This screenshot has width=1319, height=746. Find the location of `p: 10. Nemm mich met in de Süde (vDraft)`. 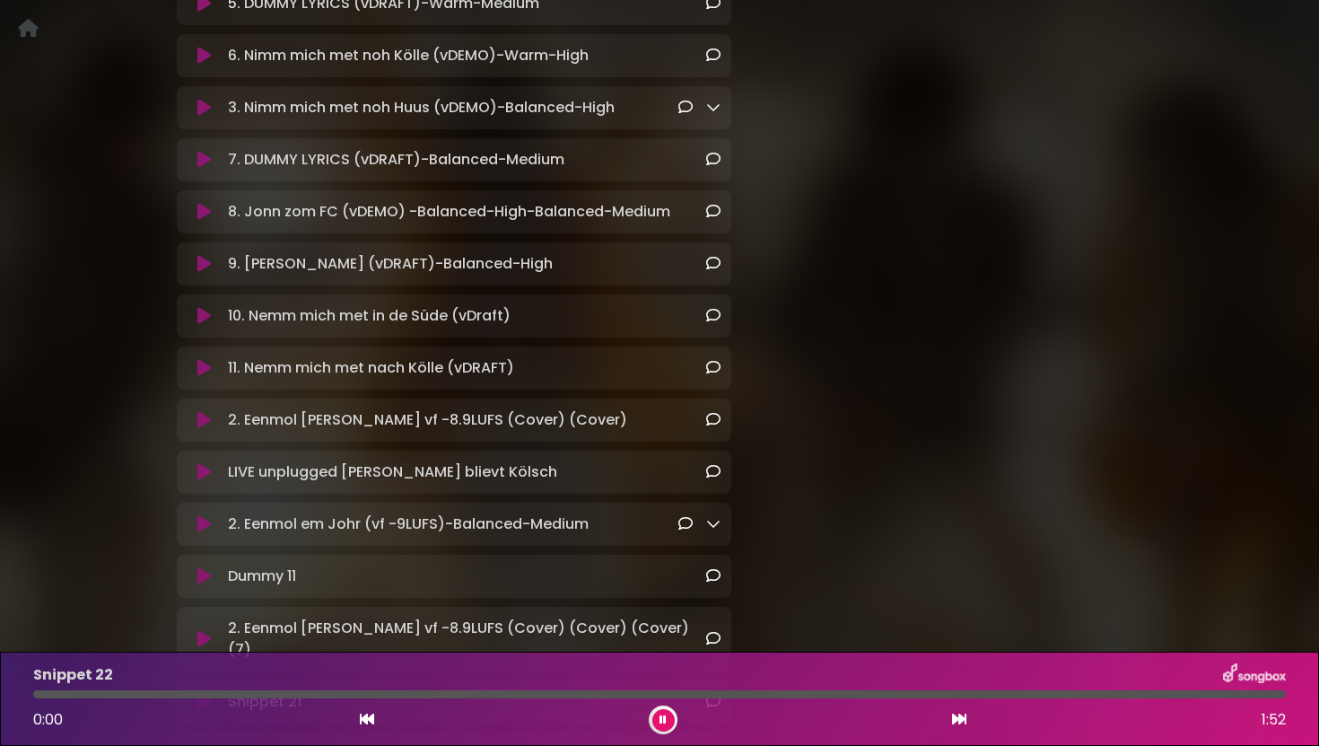

p: 10. Nemm mich met in de Süde (vDraft) is located at coordinates (369, 316).